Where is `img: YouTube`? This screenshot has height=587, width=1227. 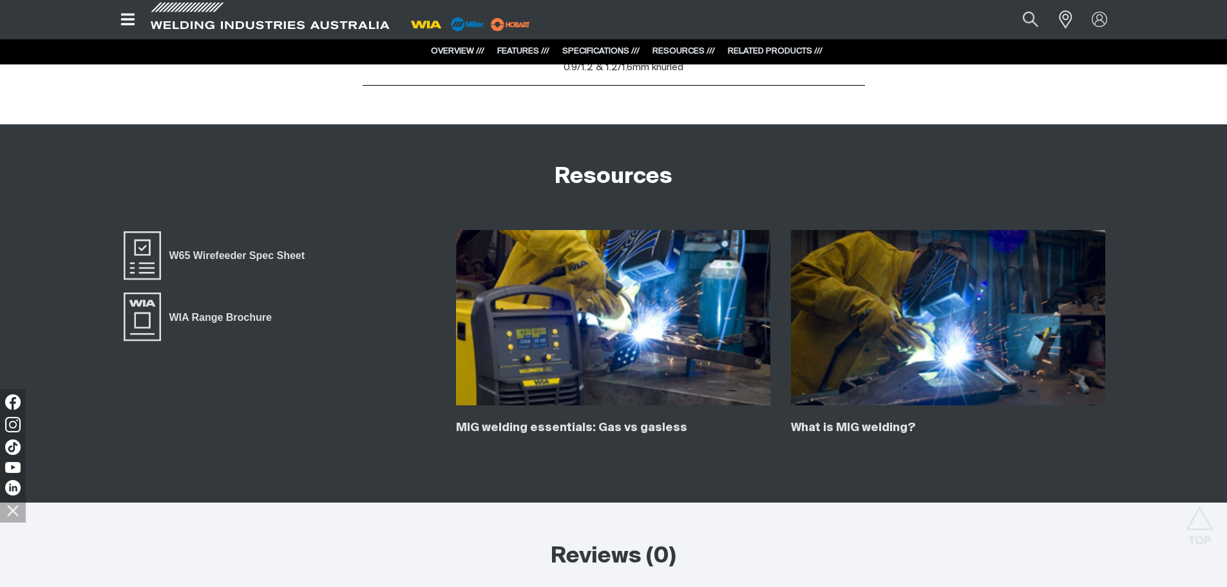 img: YouTube is located at coordinates (13, 467).